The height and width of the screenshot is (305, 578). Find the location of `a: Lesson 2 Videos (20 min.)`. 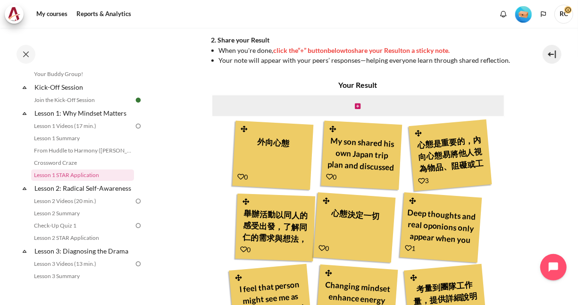

a: Lesson 2 Videos (20 min.) is located at coordinates (83, 201).